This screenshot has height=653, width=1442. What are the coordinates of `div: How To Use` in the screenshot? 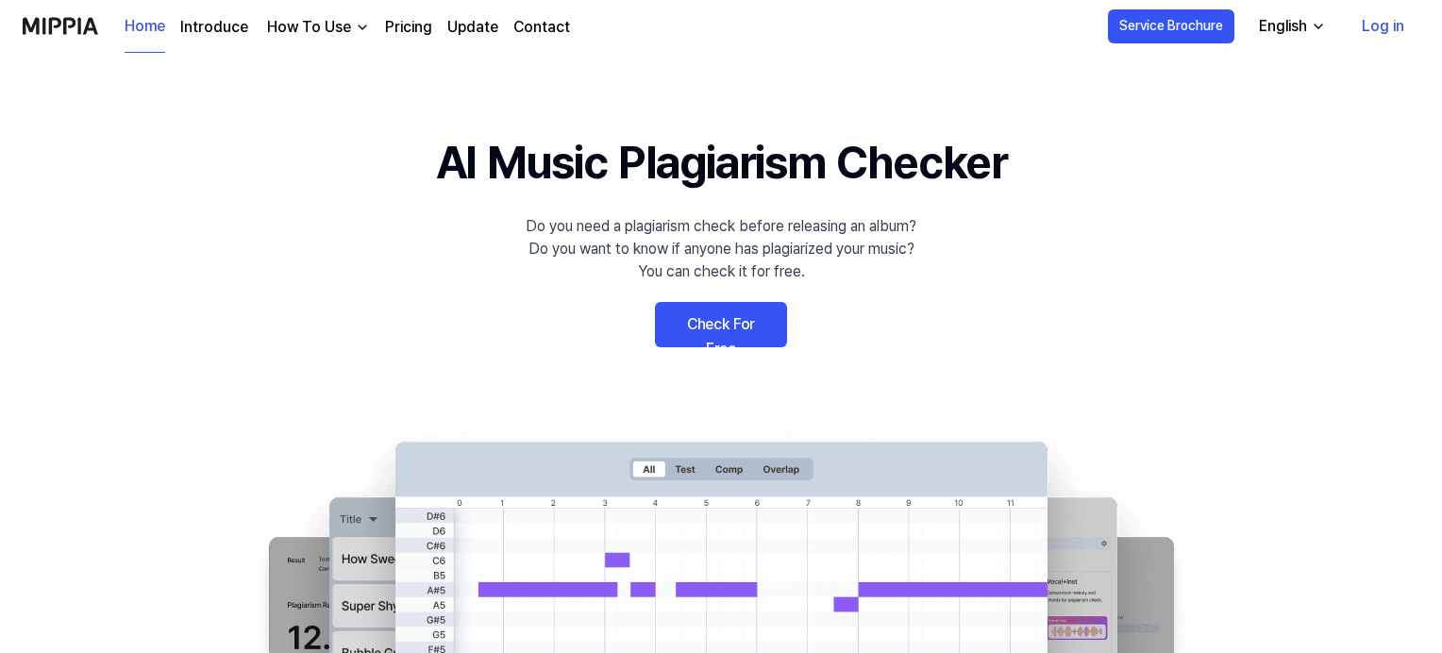 It's located at (309, 27).